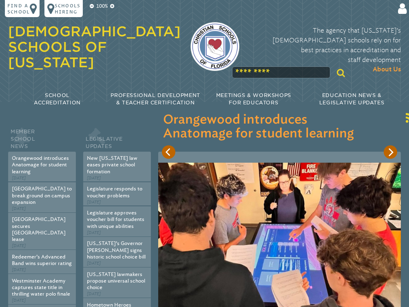 The width and height of the screenshot is (409, 307). What do you see at coordinates (115, 192) in the screenshot?
I see `a: Legislature responds to voucher problems` at bounding box center [115, 192].